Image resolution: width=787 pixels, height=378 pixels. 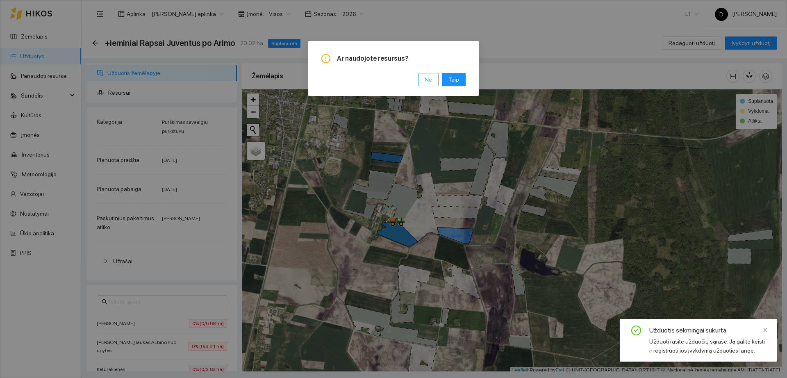 What do you see at coordinates (326, 59) in the screenshot?
I see `span: exclamation-circle` at bounding box center [326, 59].